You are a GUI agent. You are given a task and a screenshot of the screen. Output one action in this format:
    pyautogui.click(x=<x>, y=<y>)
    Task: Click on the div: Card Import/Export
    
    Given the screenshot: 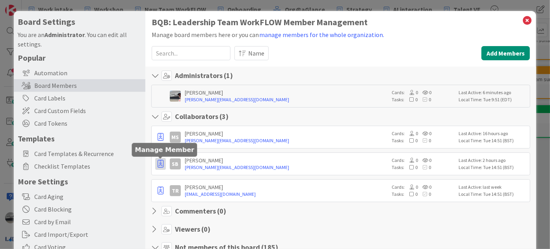 What is the action you would take?
    pyautogui.click(x=80, y=234)
    